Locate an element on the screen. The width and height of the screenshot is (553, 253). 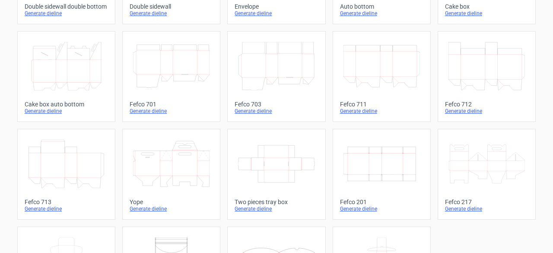
a: Fefco 217Generate dieline is located at coordinates (486, 174).